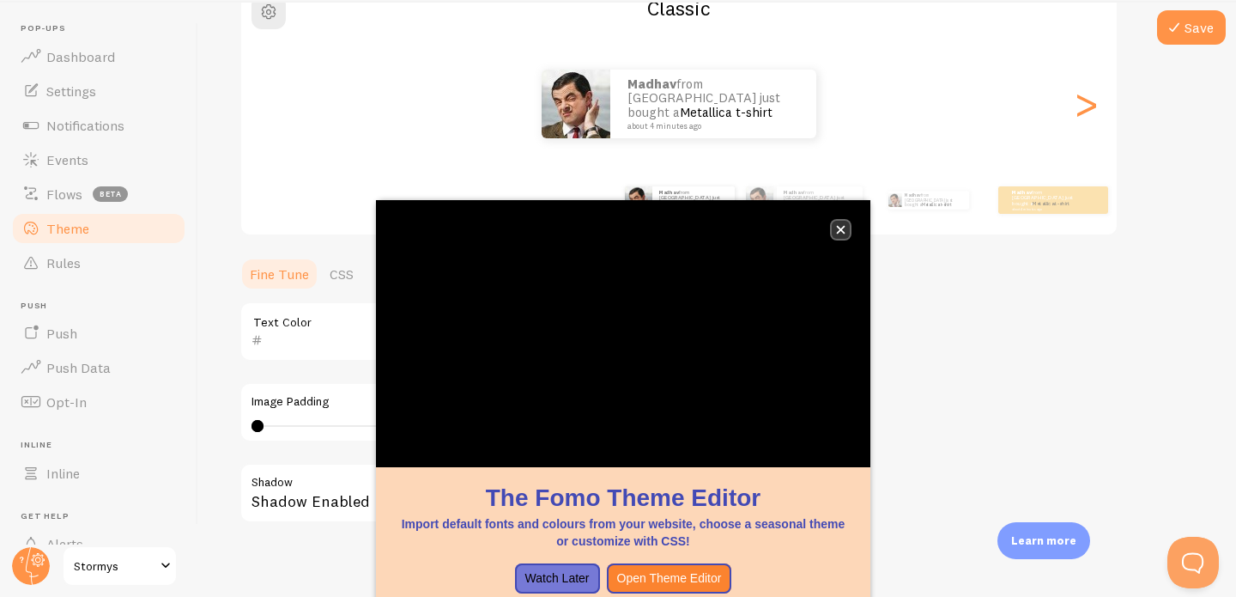 The width and height of the screenshot is (1236, 597). Describe the element at coordinates (623, 497) in the screenshot. I see `h1: The Fomo Theme Editor` at that location.